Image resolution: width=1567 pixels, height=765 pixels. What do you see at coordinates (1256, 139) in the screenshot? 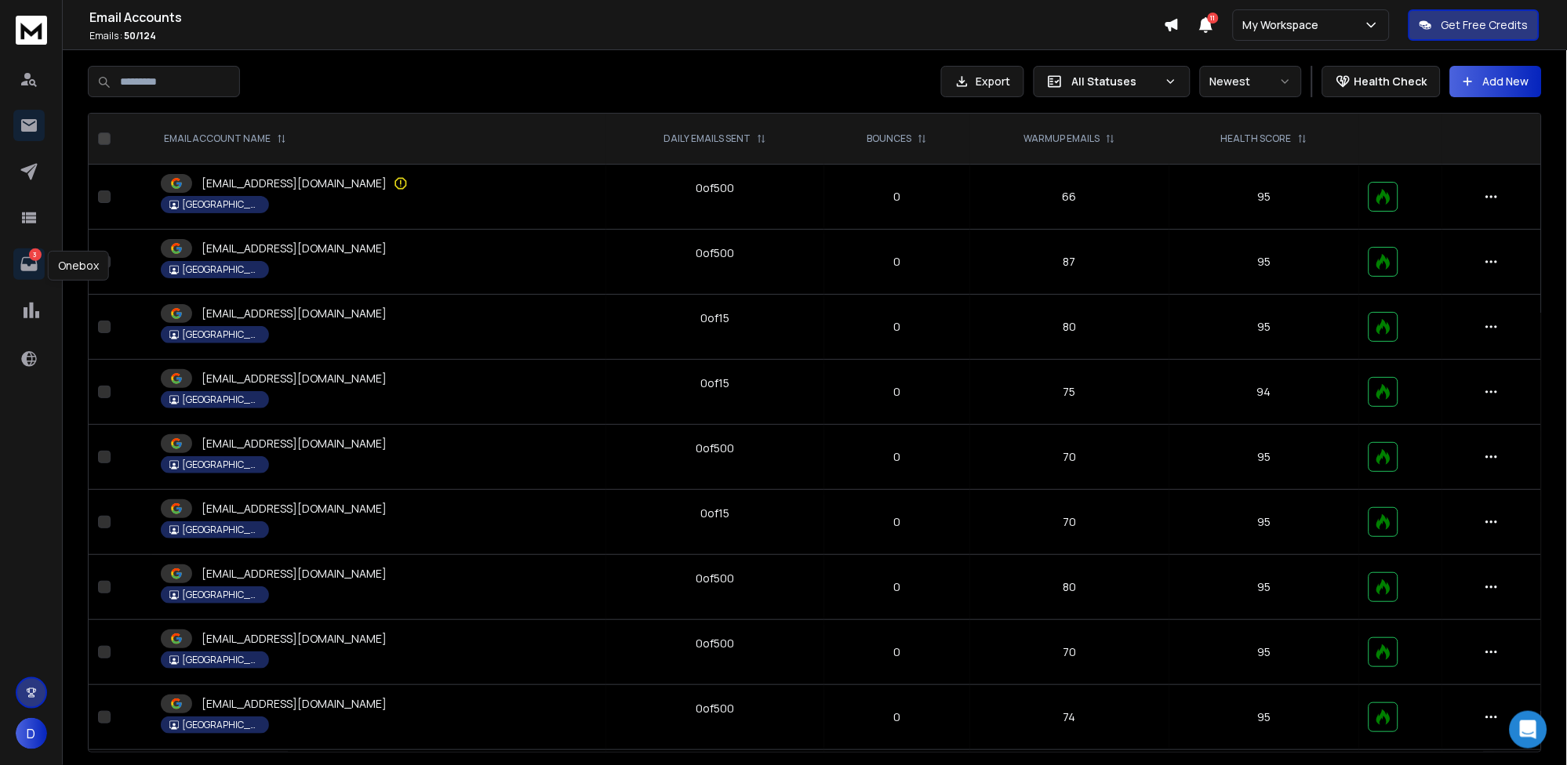
I see `p: HEALTH SCORE` at bounding box center [1256, 139].